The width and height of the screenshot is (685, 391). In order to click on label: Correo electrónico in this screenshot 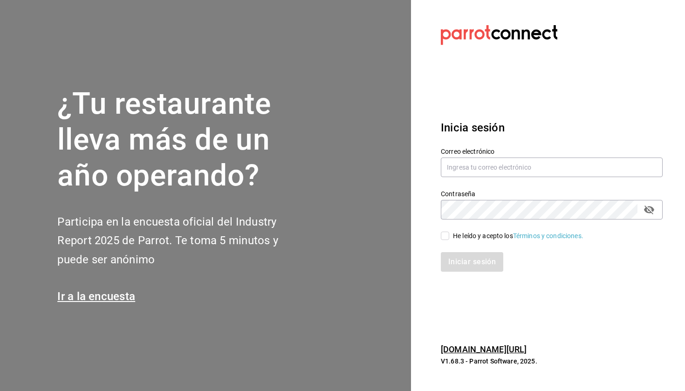, I will do `click(552, 151)`.